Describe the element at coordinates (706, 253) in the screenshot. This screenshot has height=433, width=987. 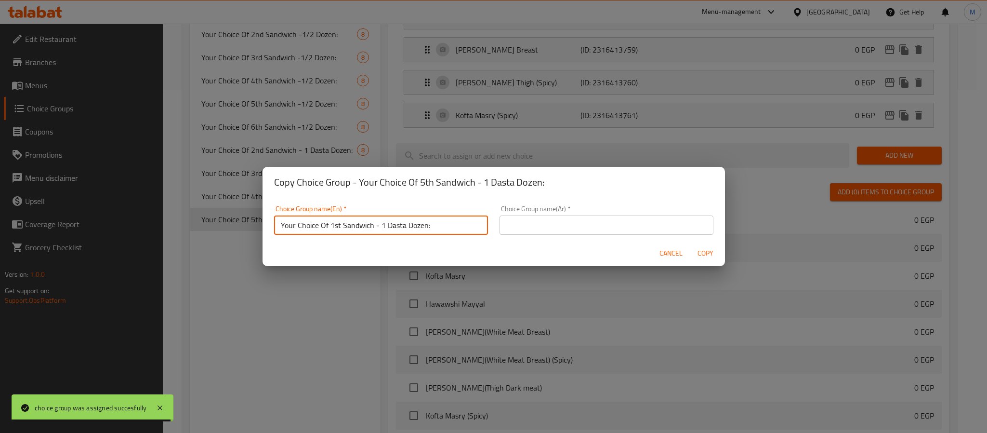
I see `span: Copy` at that location.